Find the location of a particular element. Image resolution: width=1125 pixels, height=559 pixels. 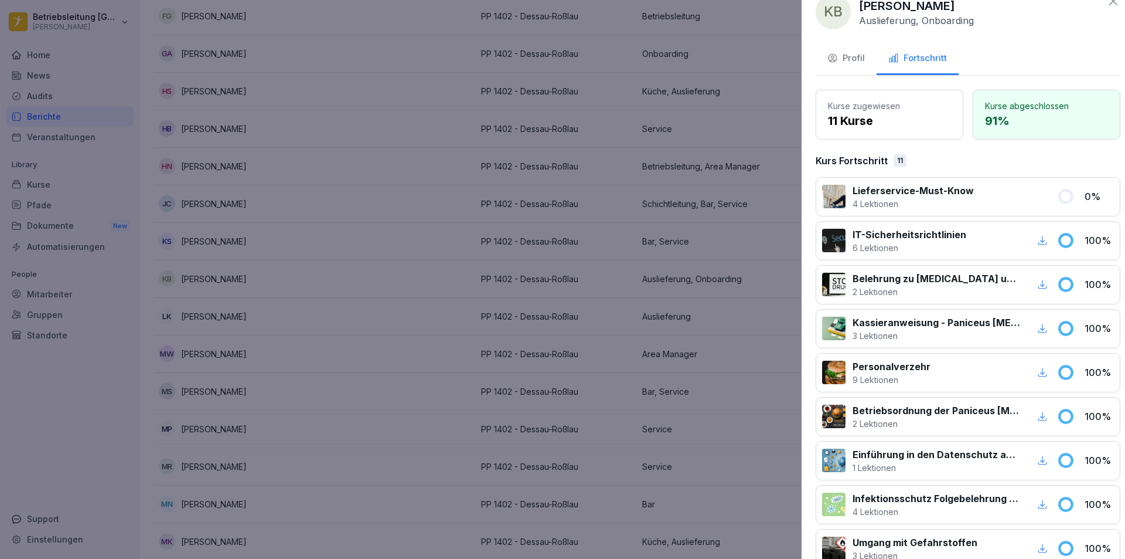

p: Auslieferung, Onboarding is located at coordinates (917, 21).